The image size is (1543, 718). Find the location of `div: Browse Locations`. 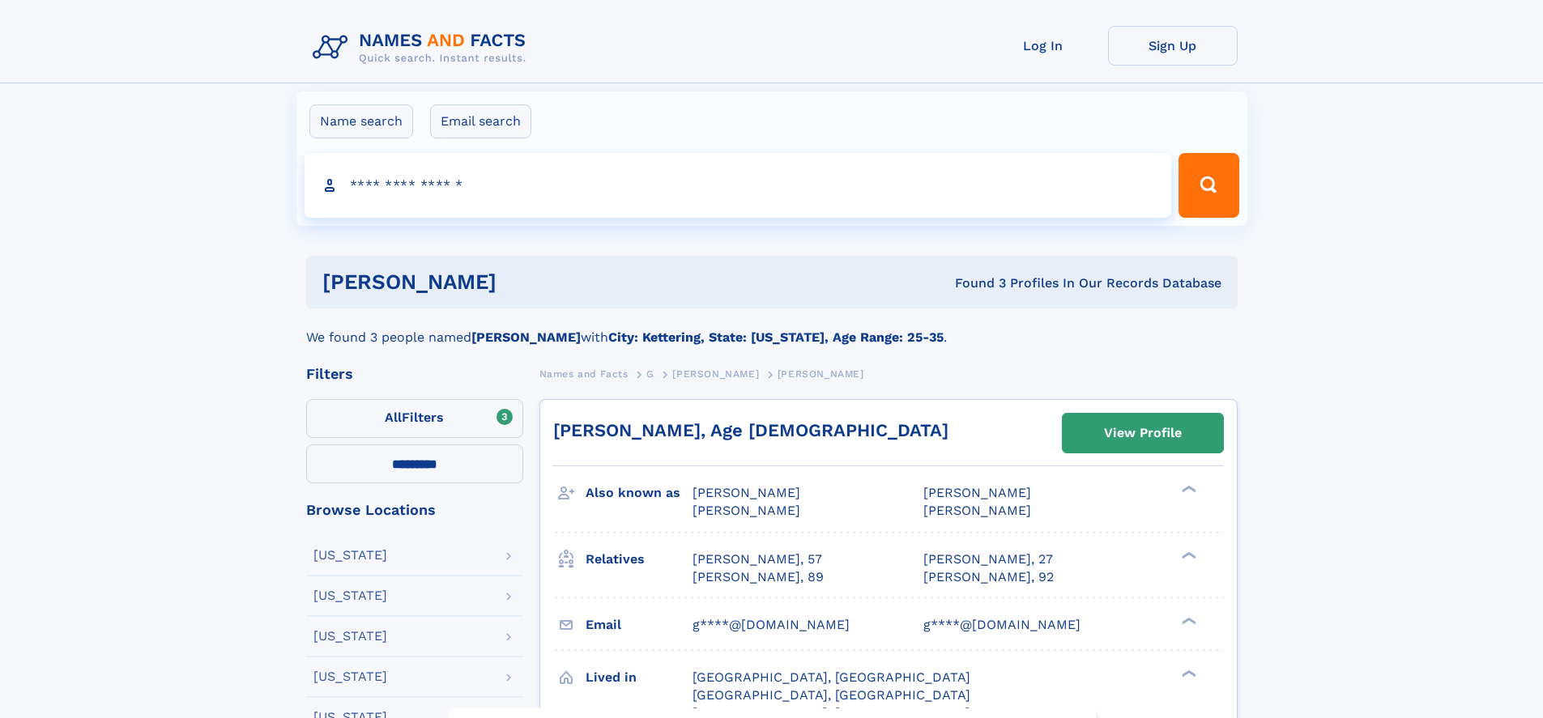

div: Browse Locations is located at coordinates (415, 510).